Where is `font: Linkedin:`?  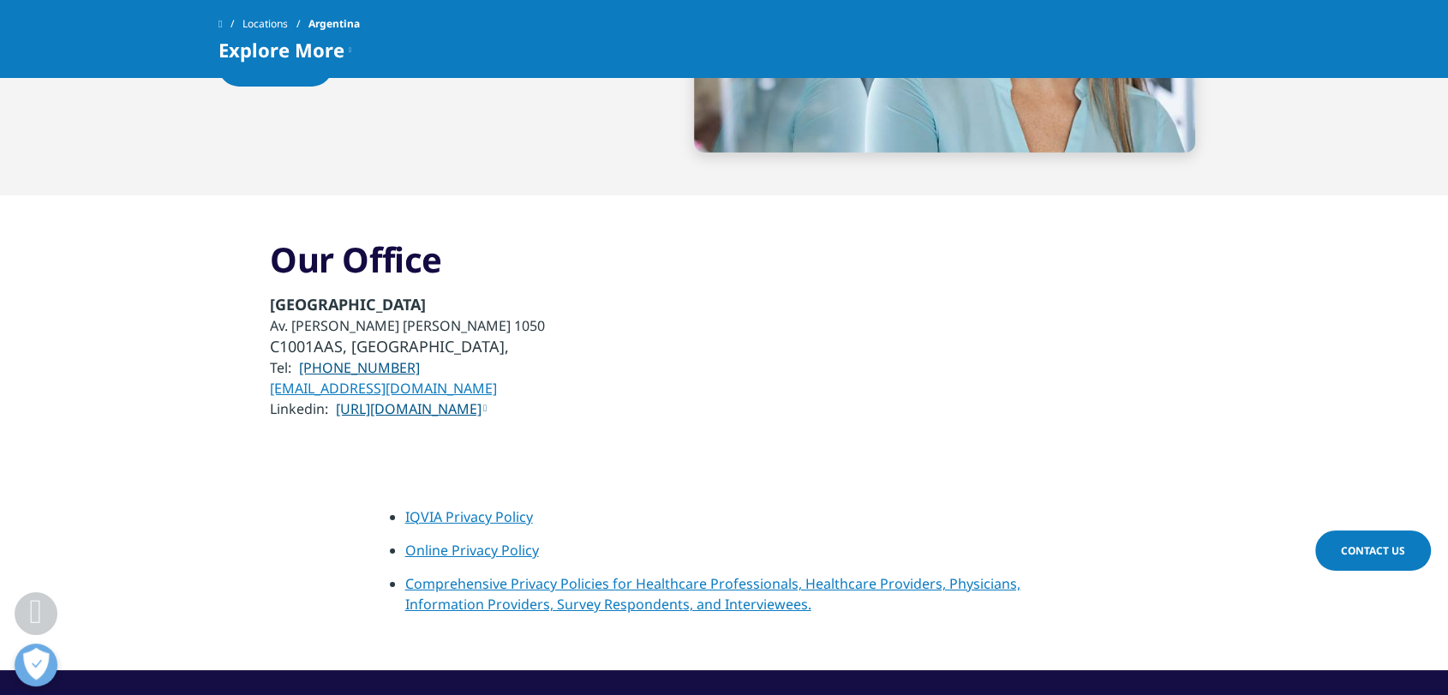 font: Linkedin: is located at coordinates (299, 409).